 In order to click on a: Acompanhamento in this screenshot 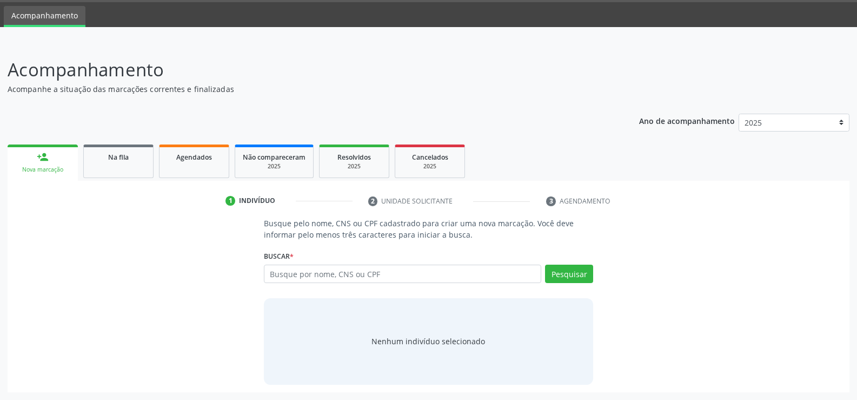, I will do `click(44, 16)`.